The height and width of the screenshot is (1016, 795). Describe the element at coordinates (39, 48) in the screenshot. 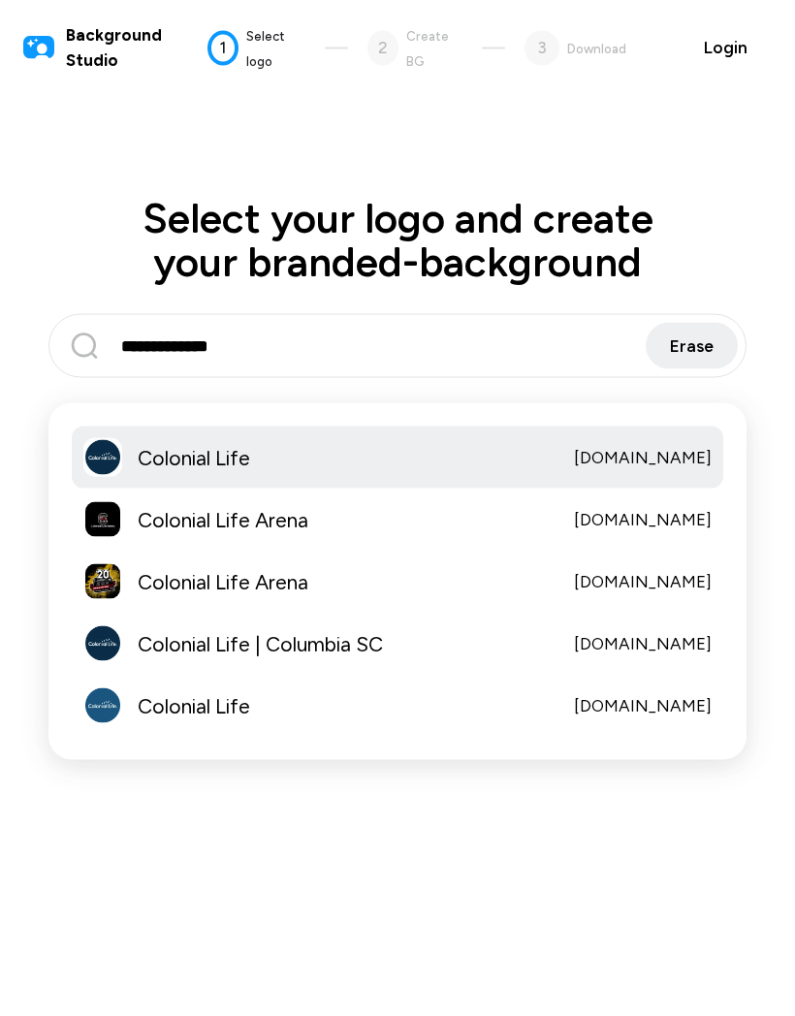

I see `img: logo` at that location.